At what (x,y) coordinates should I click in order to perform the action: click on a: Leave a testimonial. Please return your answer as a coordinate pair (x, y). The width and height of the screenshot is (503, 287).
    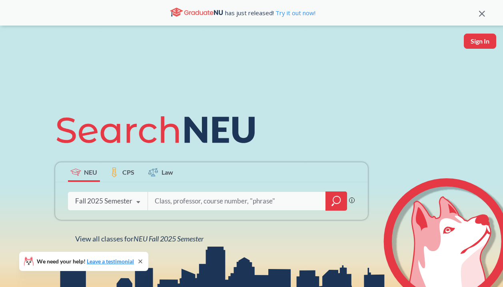
    Looking at the image, I should click on (110, 261).